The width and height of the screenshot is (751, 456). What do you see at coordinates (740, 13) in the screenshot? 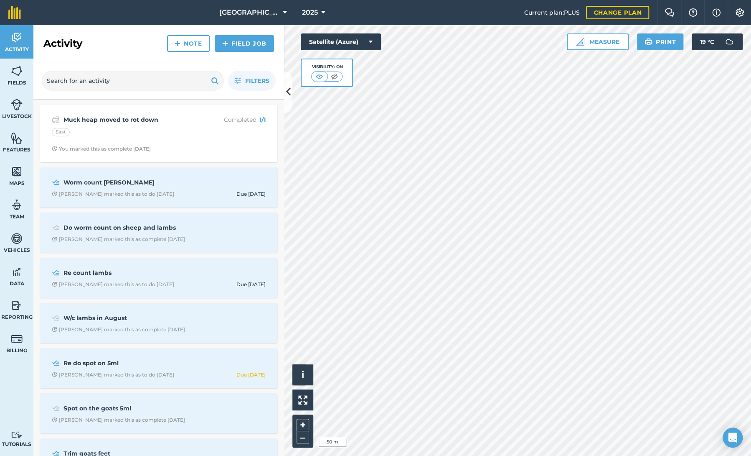
I see `img: A cog icon` at bounding box center [740, 13].